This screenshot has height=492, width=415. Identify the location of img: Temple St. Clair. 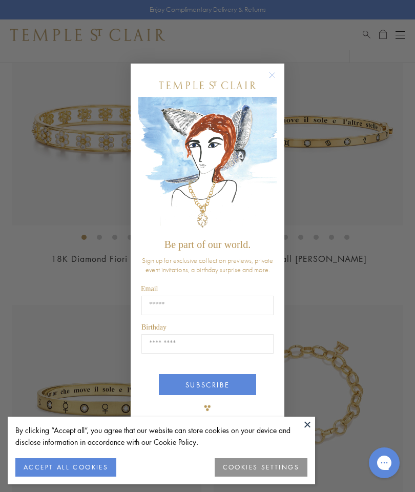
(208, 85).